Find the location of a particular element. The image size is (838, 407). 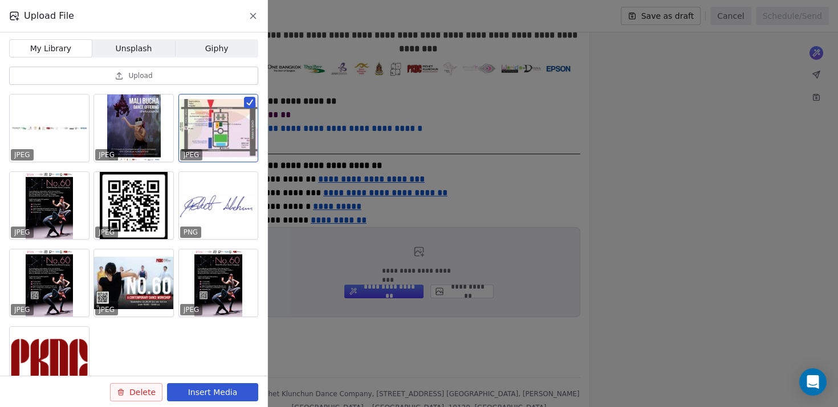

button: Upload is located at coordinates (133, 76).